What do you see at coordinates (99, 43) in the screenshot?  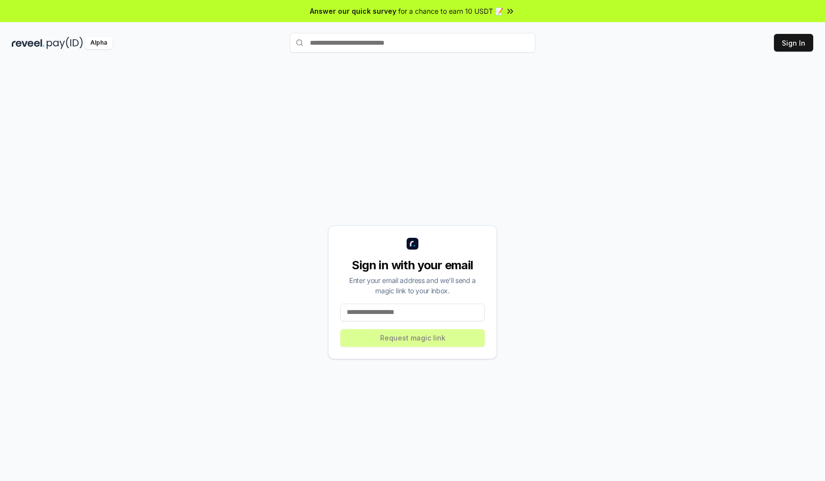 I see `div: Alpha` at bounding box center [99, 43].